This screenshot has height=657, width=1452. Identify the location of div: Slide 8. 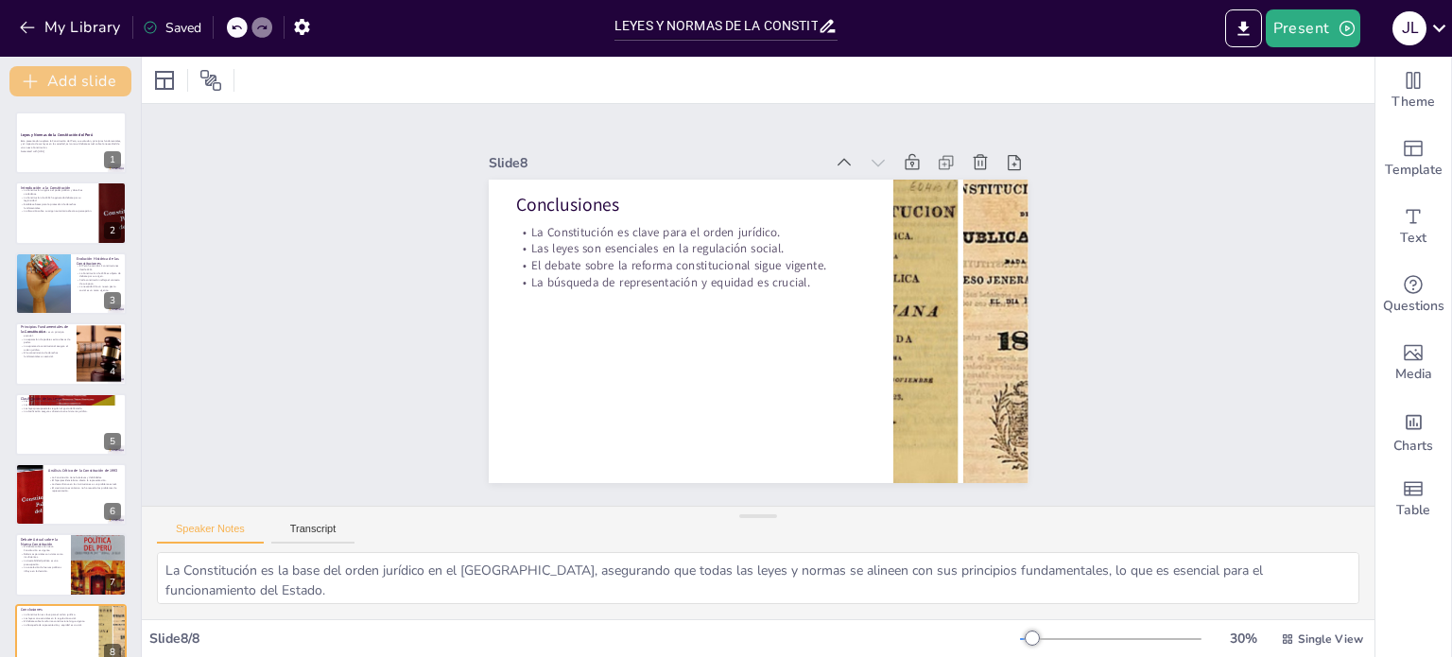
(874, 436).